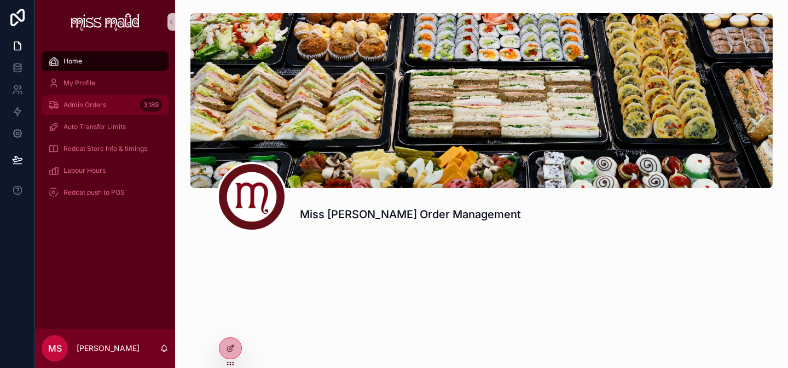 The height and width of the screenshot is (368, 788). What do you see at coordinates (85, 105) in the screenshot?
I see `span: Admin Orders` at bounding box center [85, 105].